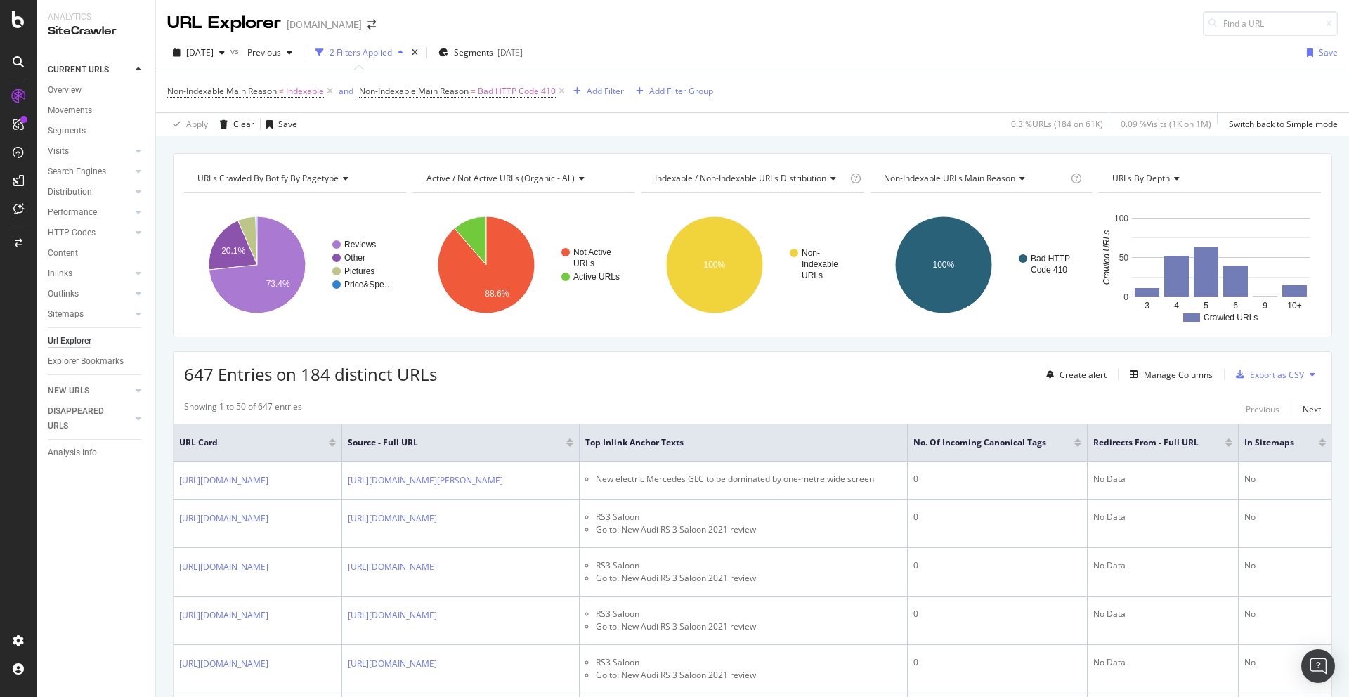 Image resolution: width=1349 pixels, height=697 pixels. Describe the element at coordinates (279, 124) in the screenshot. I see `button: Save` at that location.